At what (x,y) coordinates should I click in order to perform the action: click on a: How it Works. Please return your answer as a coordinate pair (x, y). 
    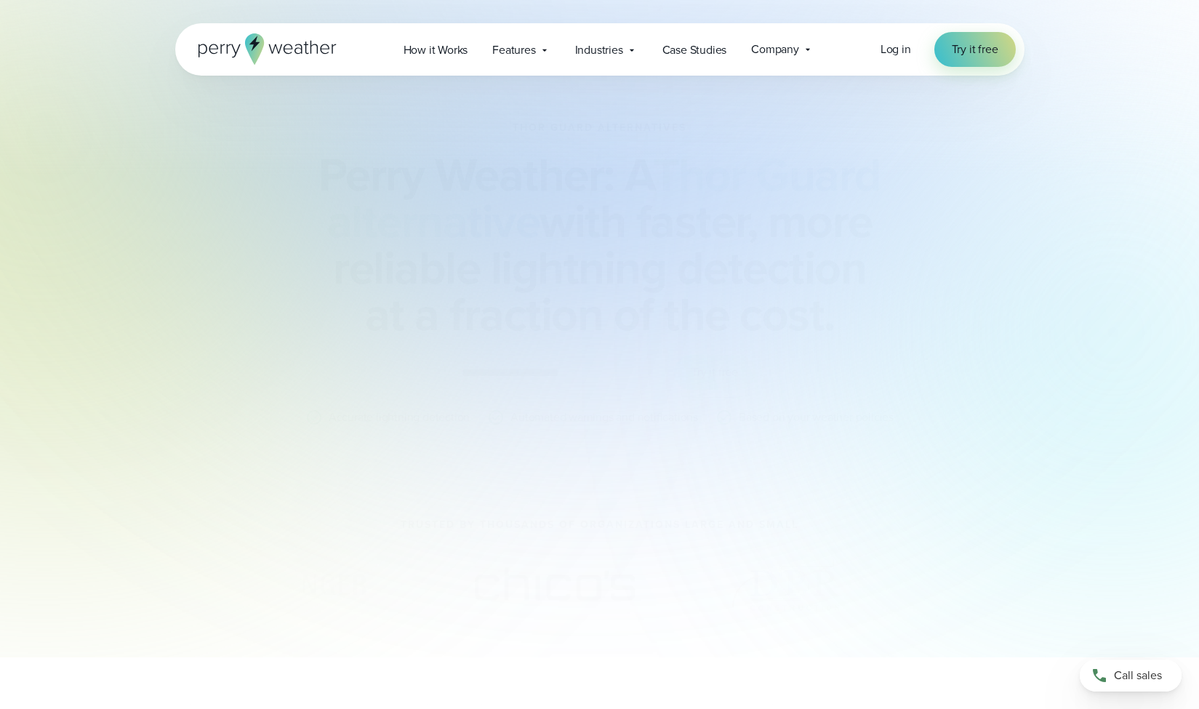
    Looking at the image, I should click on (436, 49).